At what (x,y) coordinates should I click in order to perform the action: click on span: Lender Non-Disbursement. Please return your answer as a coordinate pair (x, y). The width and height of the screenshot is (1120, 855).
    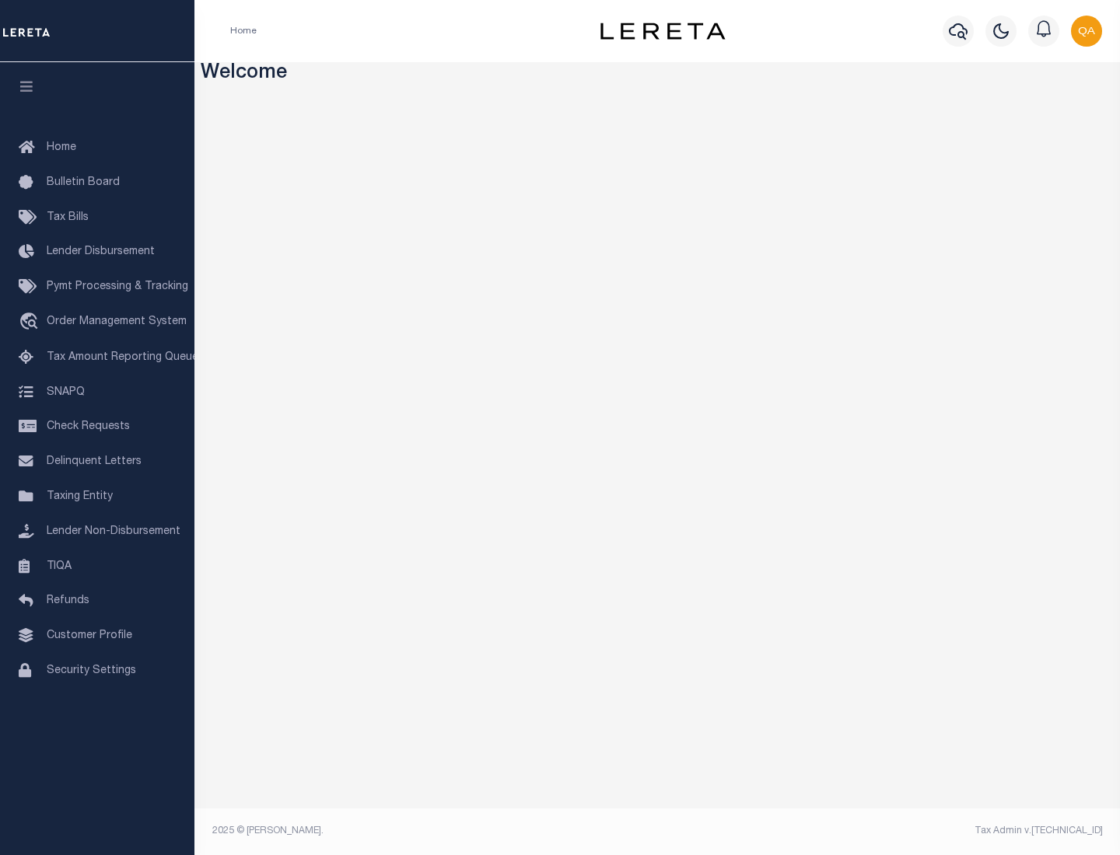
    Looking at the image, I should click on (114, 532).